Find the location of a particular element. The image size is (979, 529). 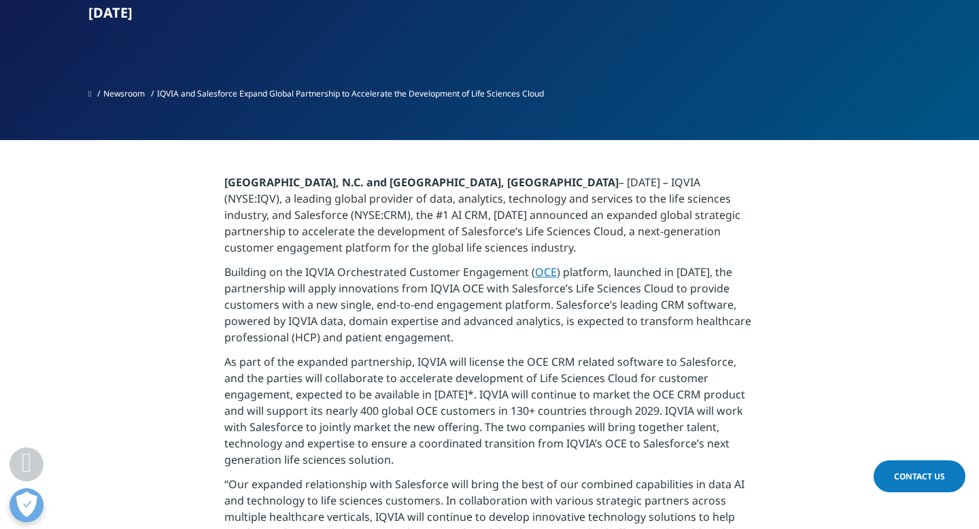

p: As part of the expanded partnership, IQVIA will license the OCE CRM related software to Salesforc... is located at coordinates (490, 415).